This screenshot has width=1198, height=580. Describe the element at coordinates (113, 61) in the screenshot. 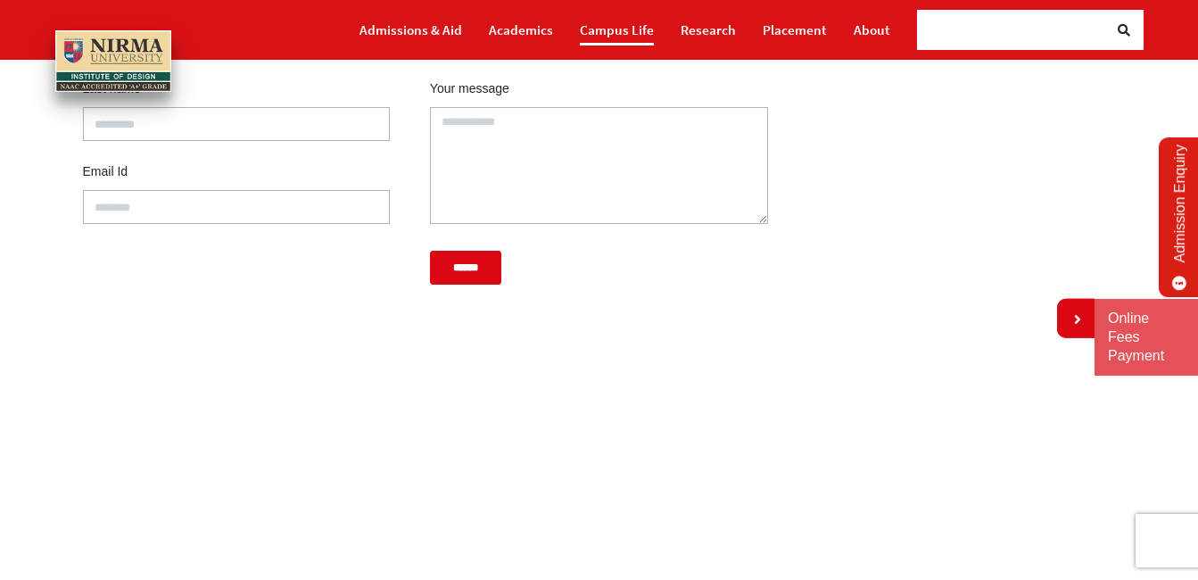

I see `img: main_logo` at that location.